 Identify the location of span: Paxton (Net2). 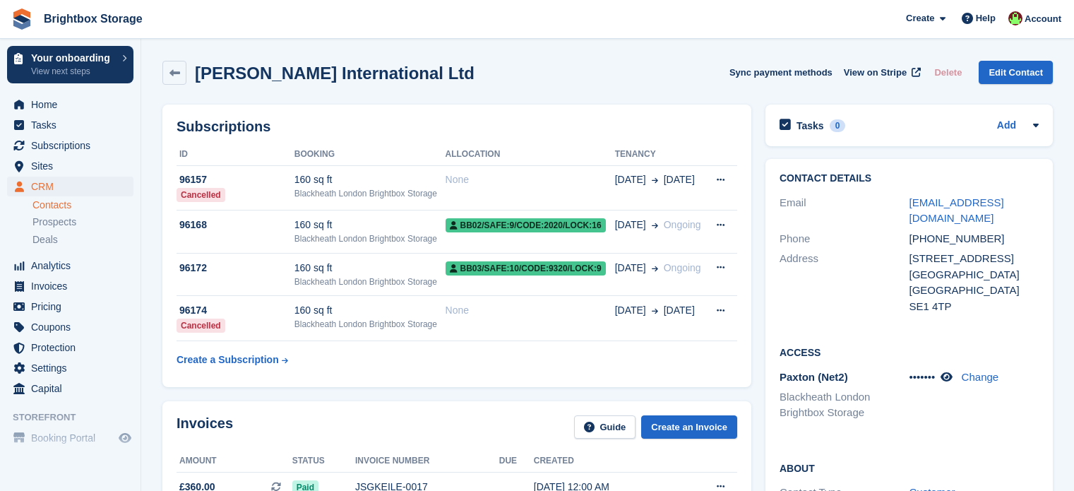
(814, 376).